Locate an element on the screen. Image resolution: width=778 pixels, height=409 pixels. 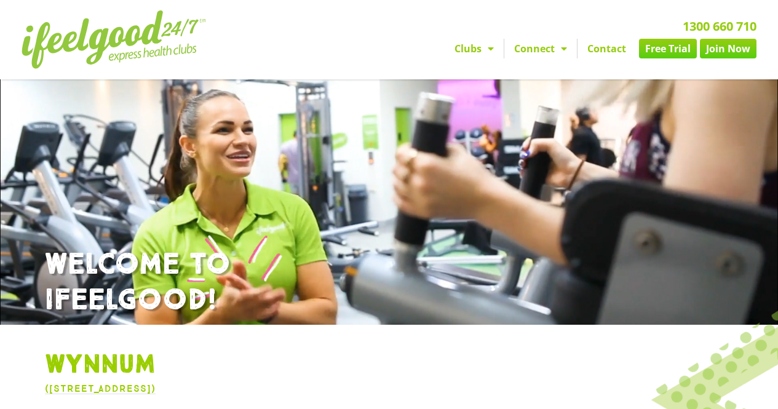
a: Contact is located at coordinates (606, 49).